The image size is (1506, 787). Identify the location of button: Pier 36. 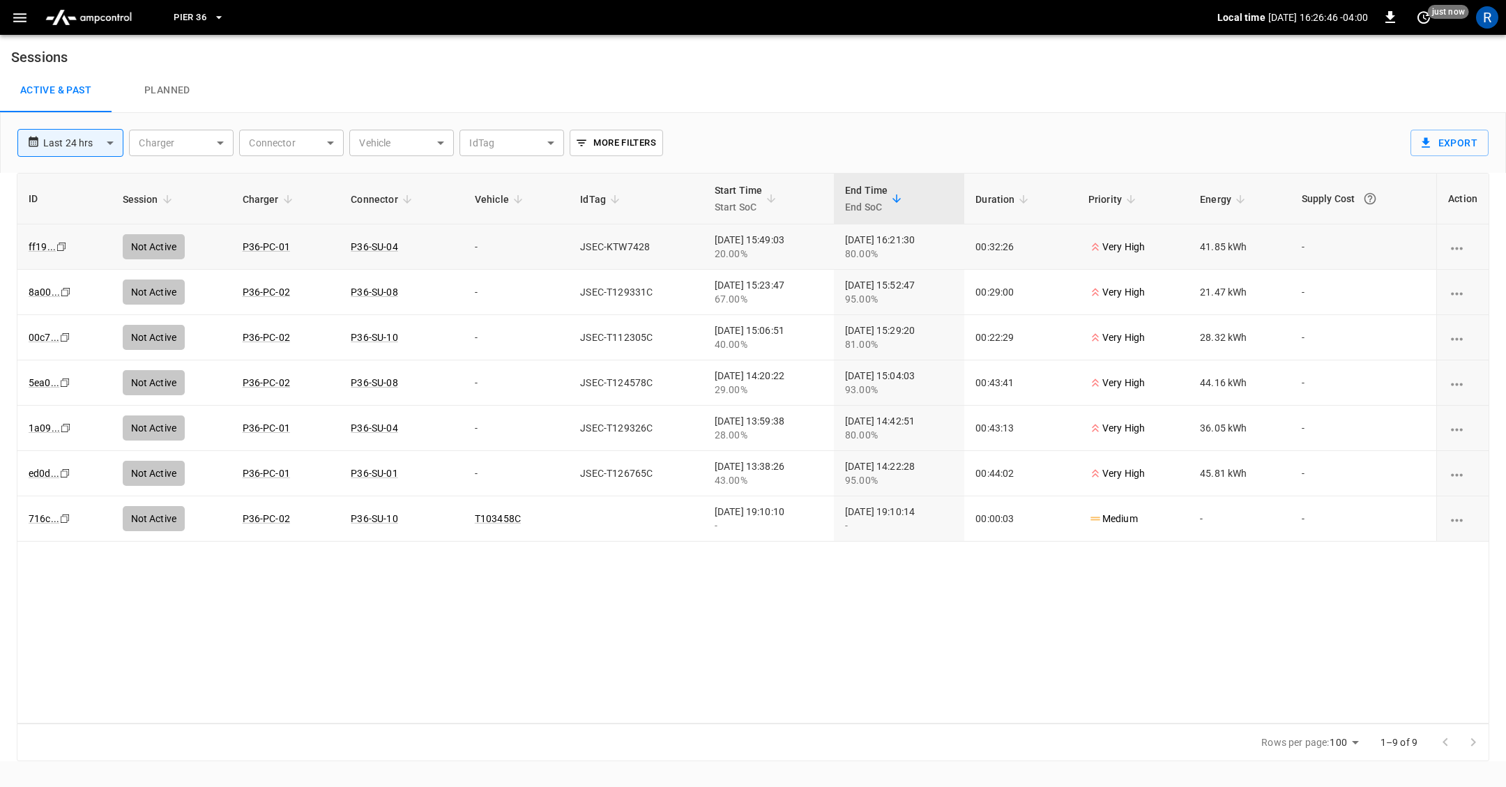
(199, 17).